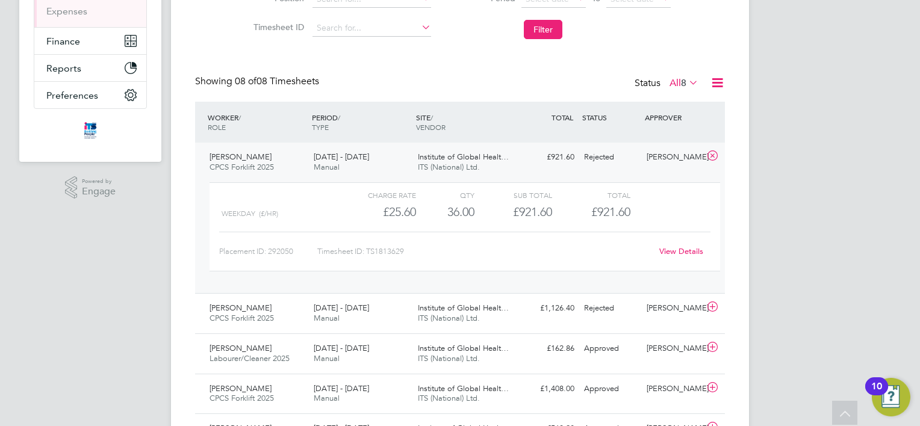  Describe the element at coordinates (431, 127) in the screenshot. I see `span: VENDOR` at that location.